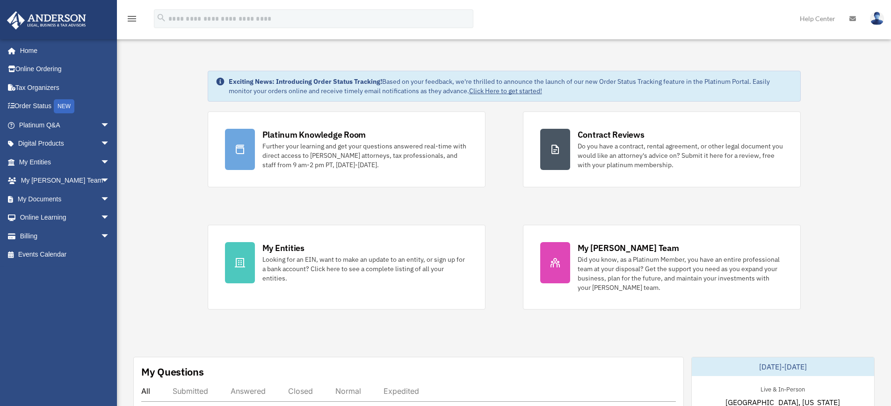 The image size is (891, 406). What do you see at coordinates (46, 20) in the screenshot?
I see `img: Anderson Advisors Platinum Portal` at bounding box center [46, 20].